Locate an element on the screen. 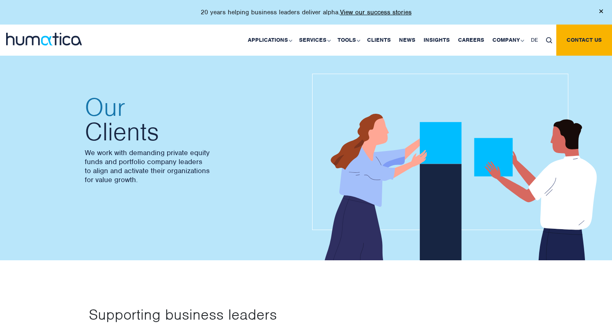 The width and height of the screenshot is (612, 327). img: search_icon is located at coordinates (549, 40).